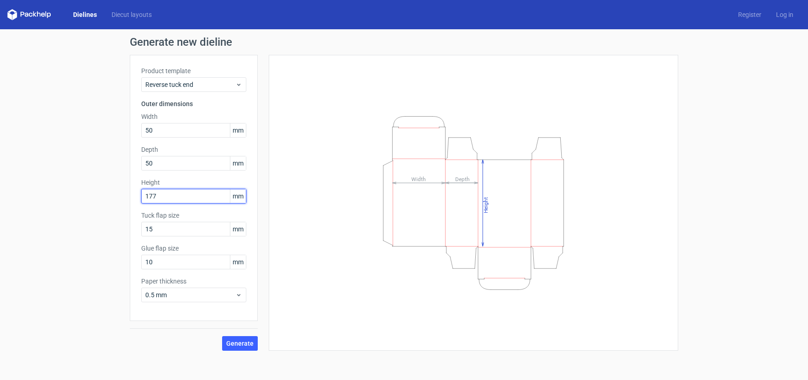 This screenshot has width=808, height=380. I want to click on a: Diecut layouts, so click(132, 15).